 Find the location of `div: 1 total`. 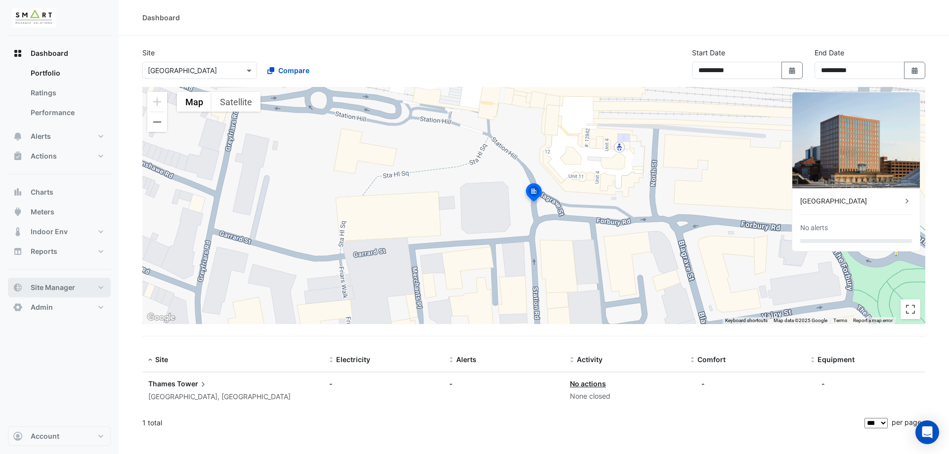

div: 1 total is located at coordinates (502, 423).